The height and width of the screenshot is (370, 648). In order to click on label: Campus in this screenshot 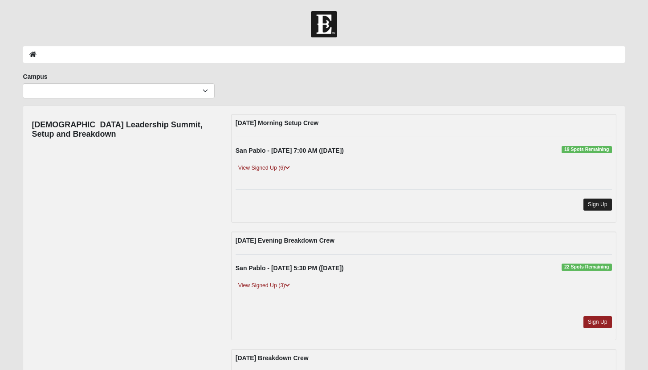, I will do `click(35, 77)`.